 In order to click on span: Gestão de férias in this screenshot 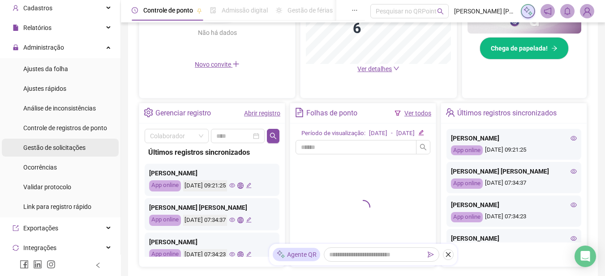, I will do `click(310, 10)`.